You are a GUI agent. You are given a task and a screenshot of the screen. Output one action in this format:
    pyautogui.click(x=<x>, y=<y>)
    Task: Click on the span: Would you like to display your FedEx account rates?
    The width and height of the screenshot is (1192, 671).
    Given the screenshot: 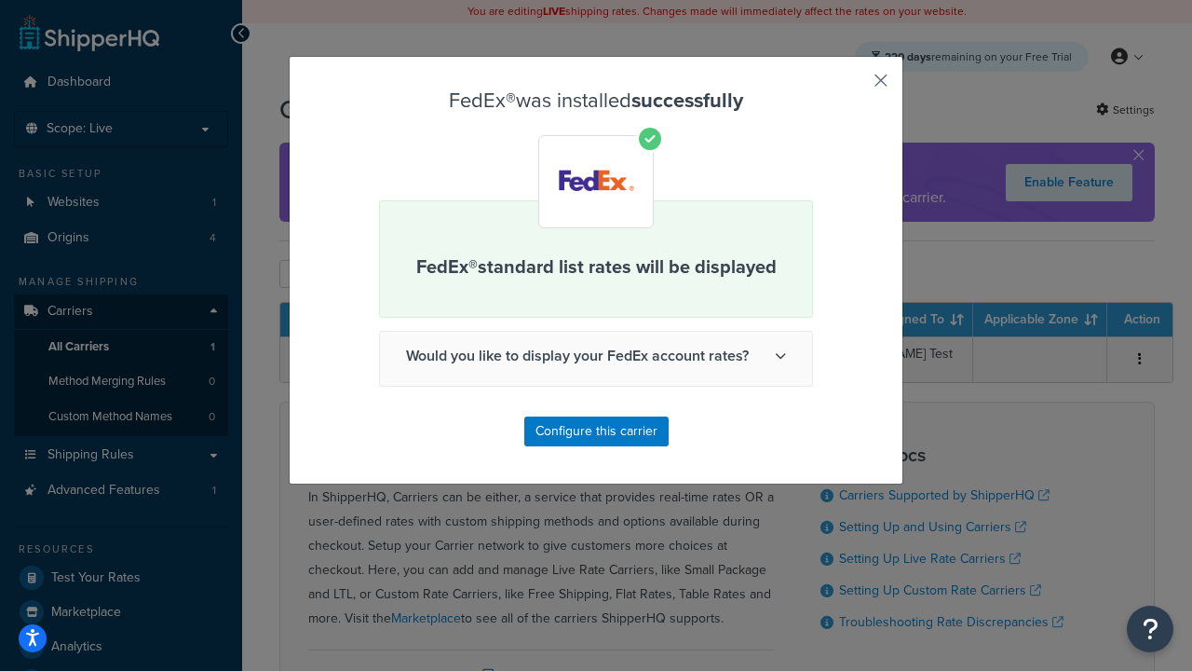 What is the action you would take?
    pyautogui.click(x=596, y=356)
    